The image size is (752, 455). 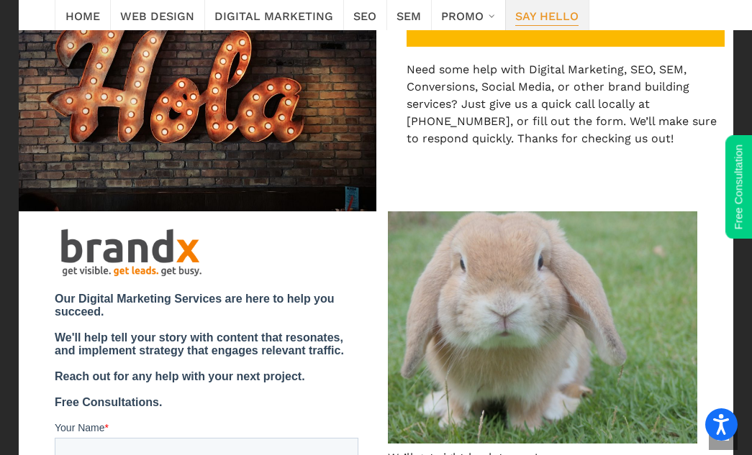 What do you see at coordinates (409, 15) in the screenshot?
I see `span: SEM` at bounding box center [409, 15].